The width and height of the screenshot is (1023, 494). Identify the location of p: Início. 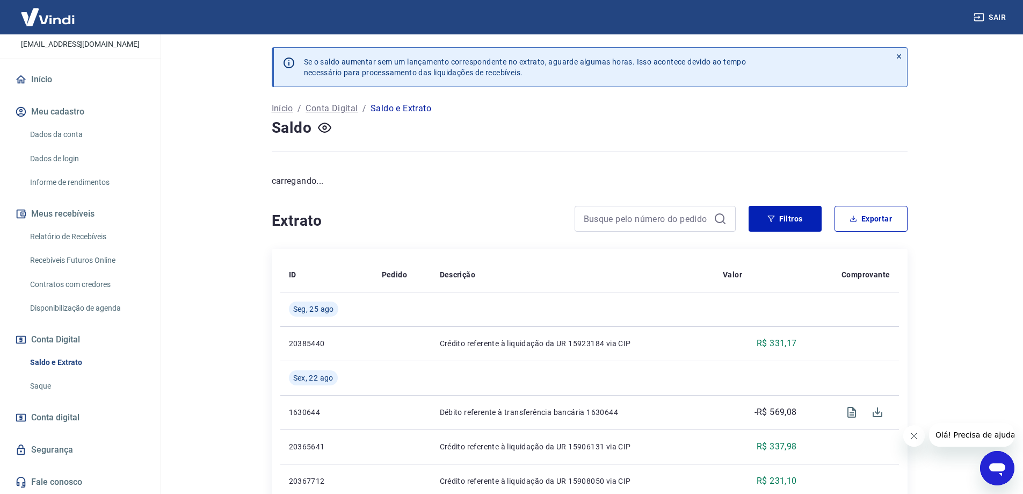
(282, 108).